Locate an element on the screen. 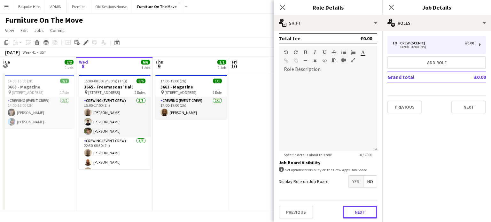 This screenshot has width=491, height=222. button: Bespoke-Hire is located at coordinates (29, 6).